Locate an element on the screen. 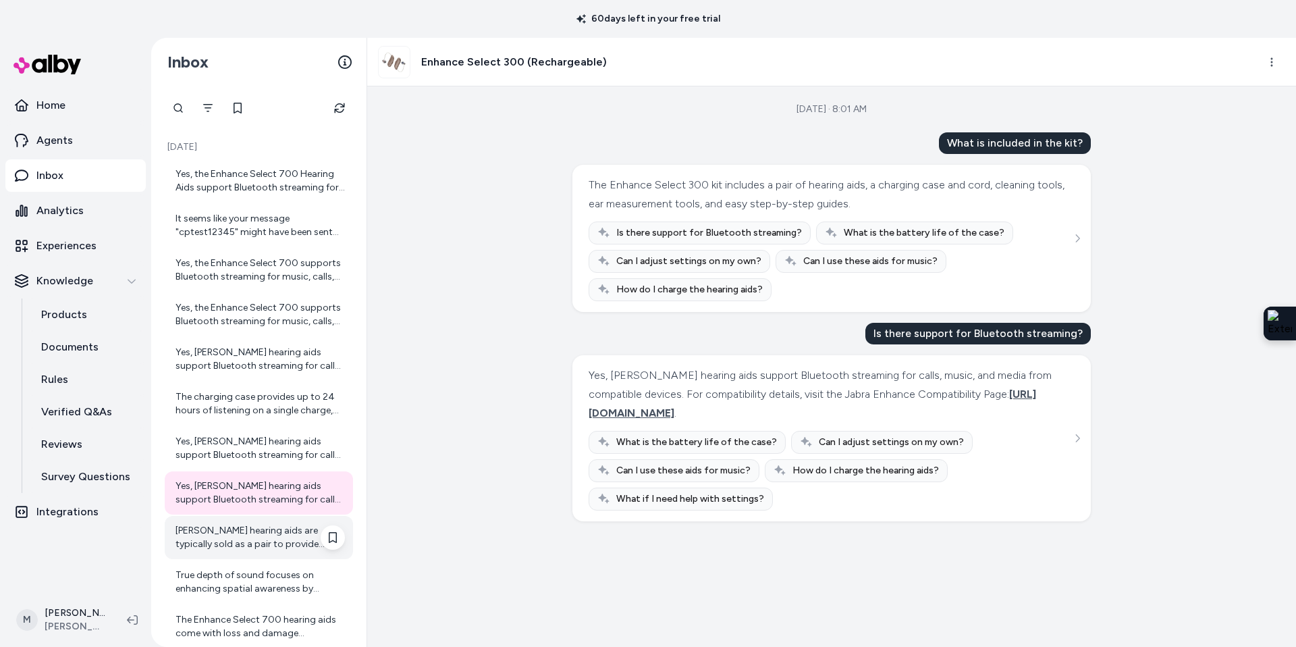  a: Experiences is located at coordinates (76, 246).